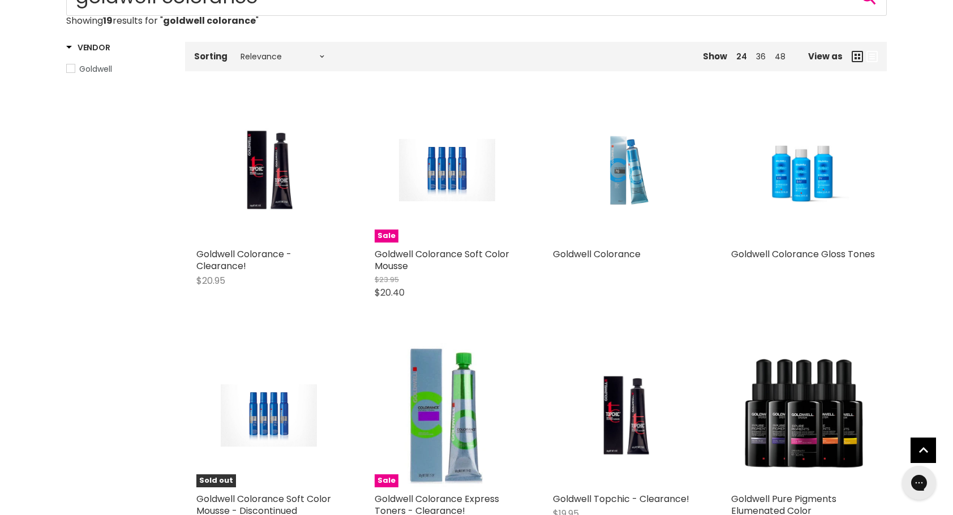 This screenshot has width=953, height=515. I want to click on h3: Vendor, so click(88, 48).